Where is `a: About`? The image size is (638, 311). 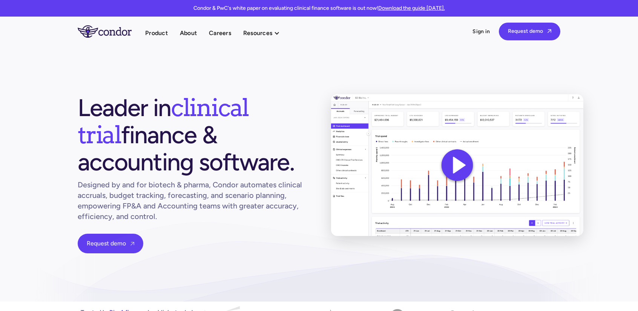
a: About is located at coordinates (188, 33).